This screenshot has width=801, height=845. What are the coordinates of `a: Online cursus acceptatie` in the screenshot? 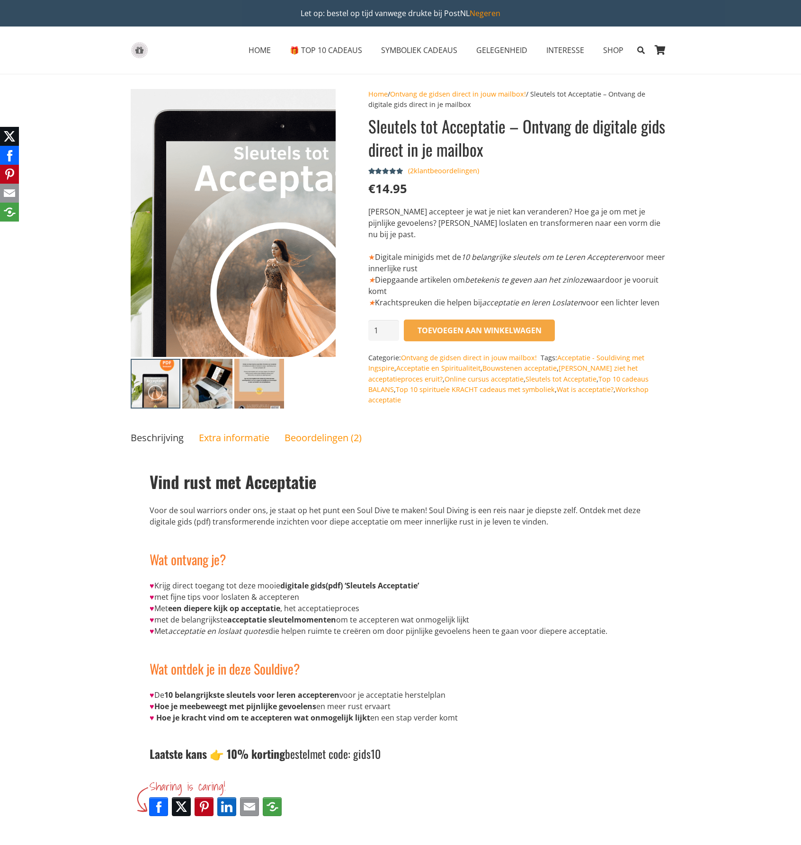 It's located at (484, 379).